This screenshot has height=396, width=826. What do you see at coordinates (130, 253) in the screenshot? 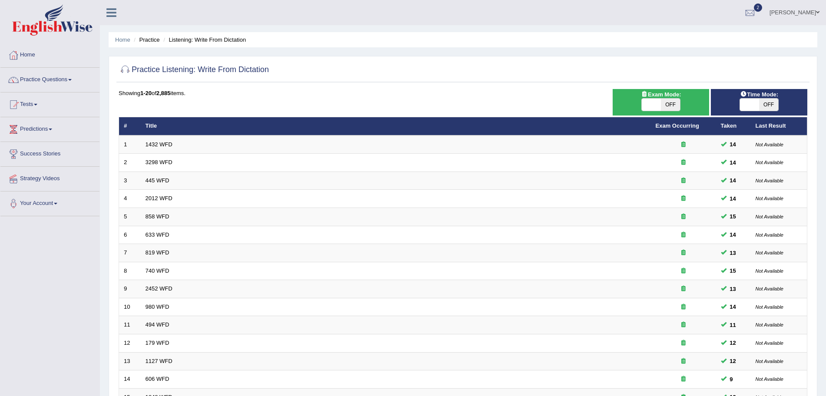
I see `td: 7` at bounding box center [130, 253].